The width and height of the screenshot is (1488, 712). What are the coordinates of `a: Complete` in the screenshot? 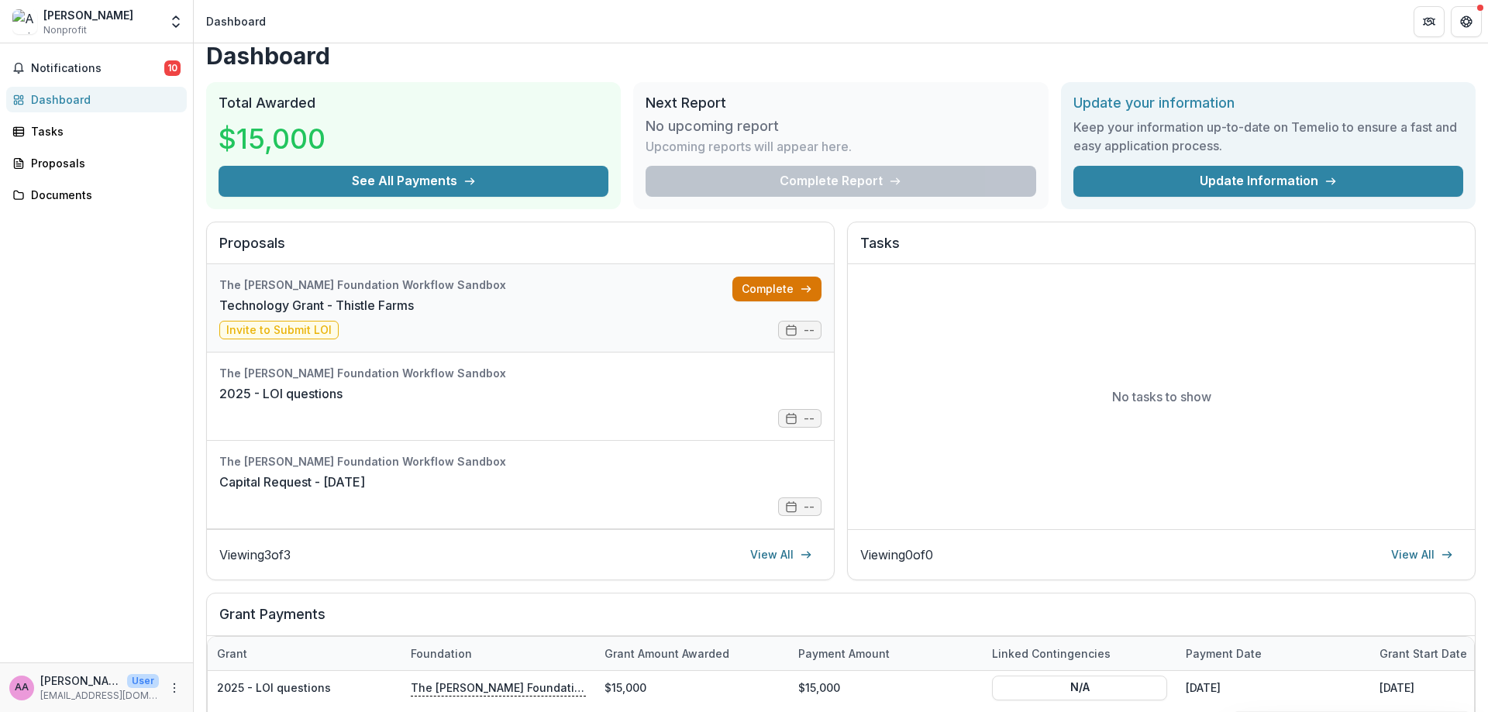 It's located at (777, 289).